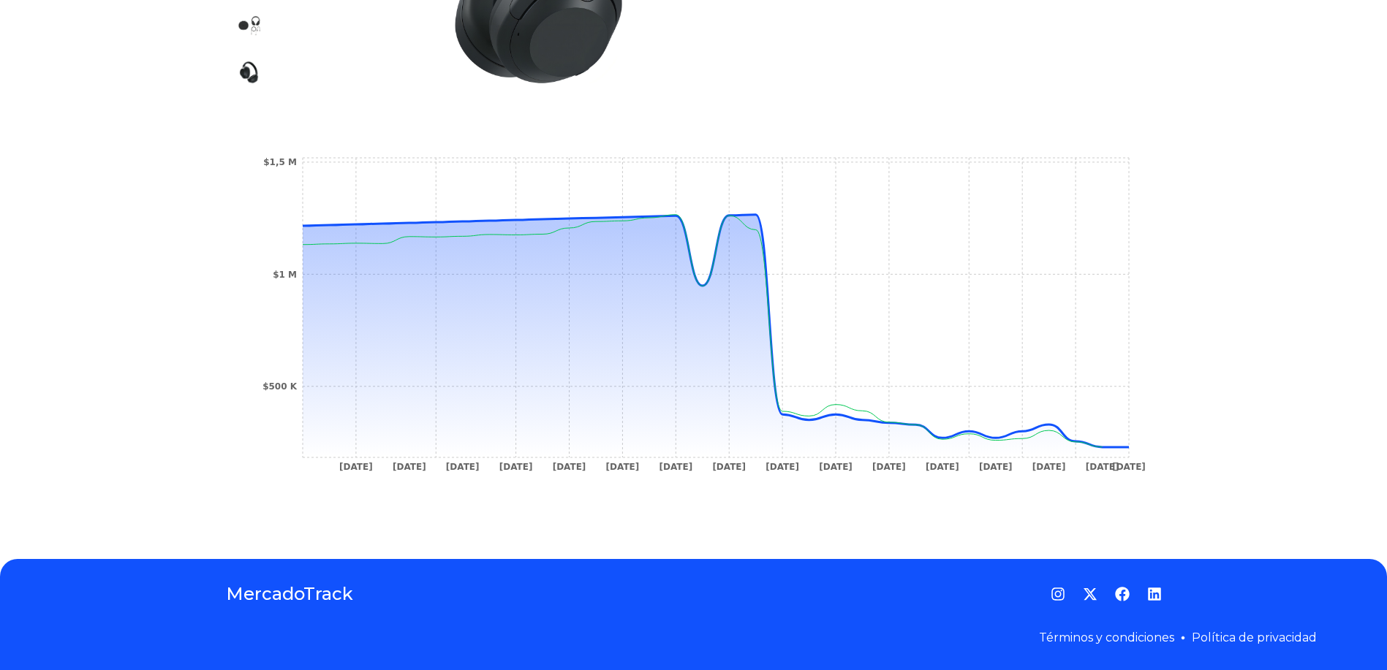 The height and width of the screenshot is (670, 1387). What do you see at coordinates (290, 594) in the screenshot?
I see `a: MercadoTrack` at bounding box center [290, 594].